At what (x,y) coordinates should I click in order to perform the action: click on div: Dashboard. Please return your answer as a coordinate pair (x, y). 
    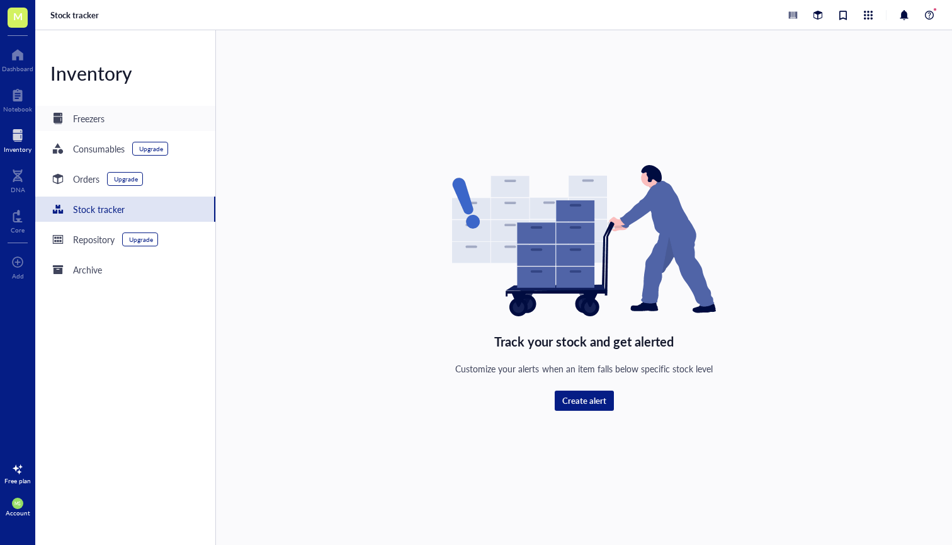
    Looking at the image, I should click on (18, 69).